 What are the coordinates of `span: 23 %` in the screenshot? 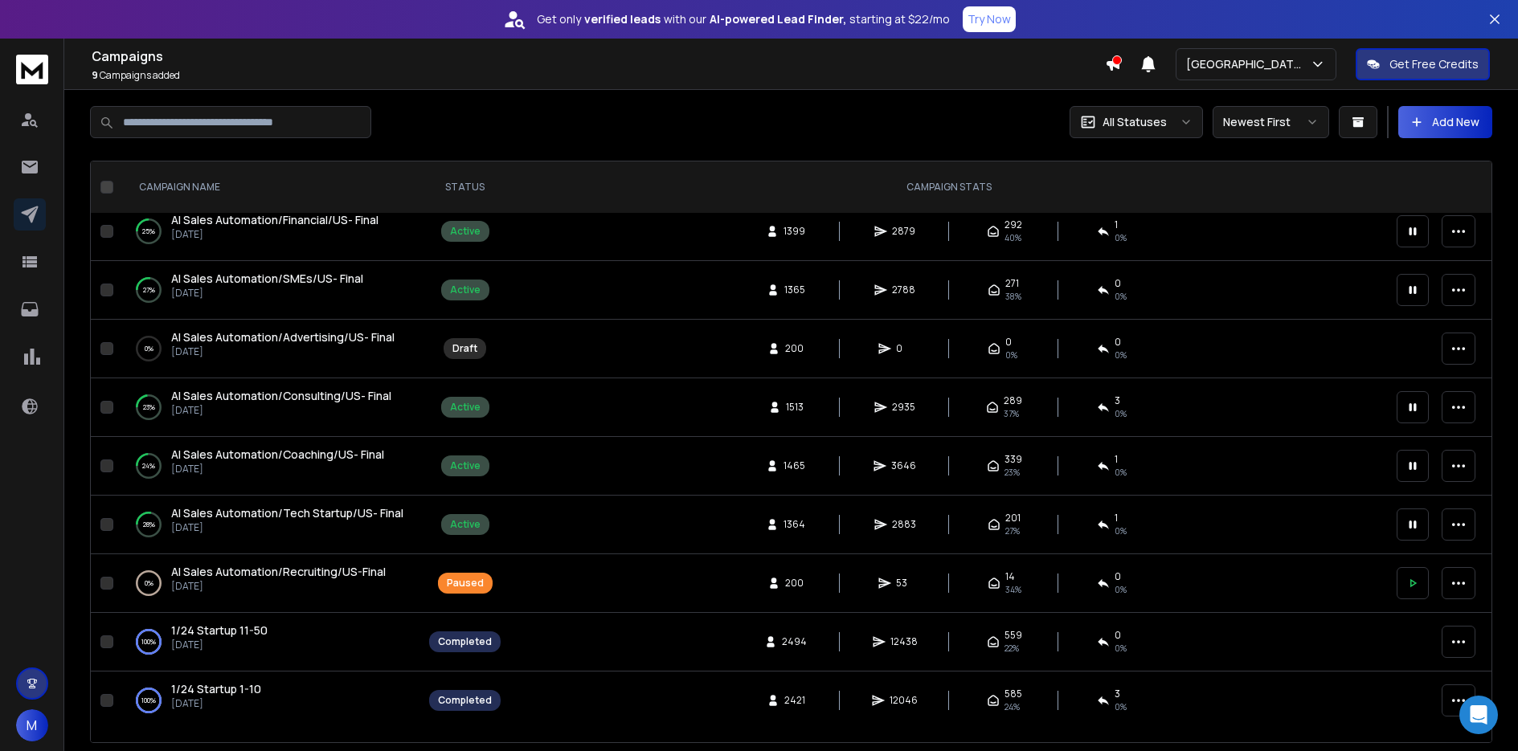 It's located at (1012, 472).